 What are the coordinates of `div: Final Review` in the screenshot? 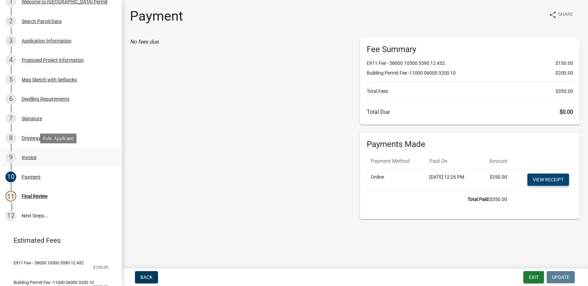 It's located at (34, 196).